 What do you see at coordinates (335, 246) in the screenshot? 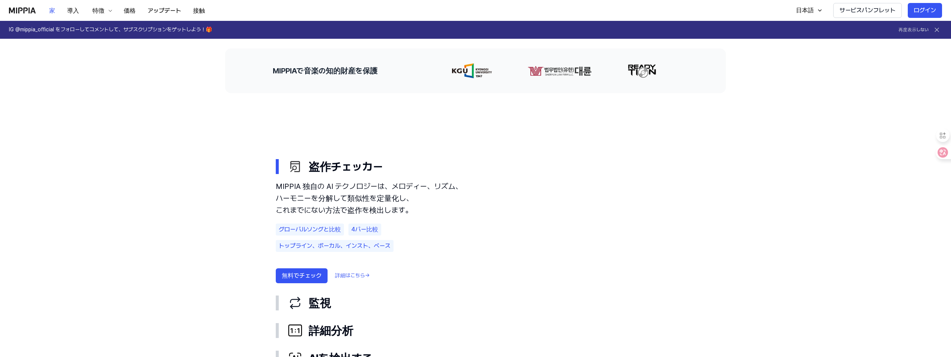
I see `font: トップライン、ボーカル、インスト、ベース` at bounding box center [335, 246].